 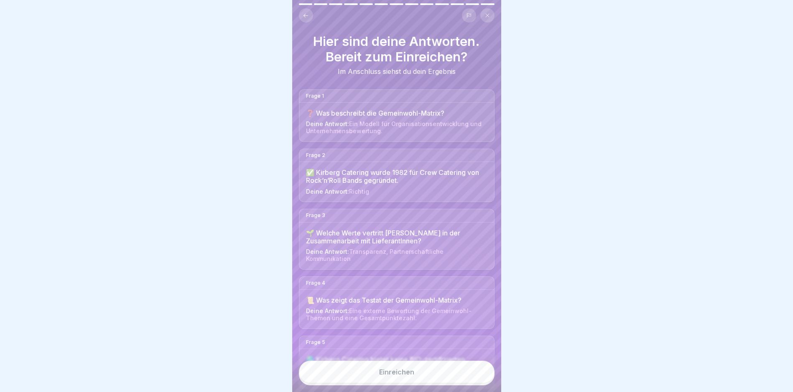 I want to click on button: Einreichen, so click(x=397, y=372).